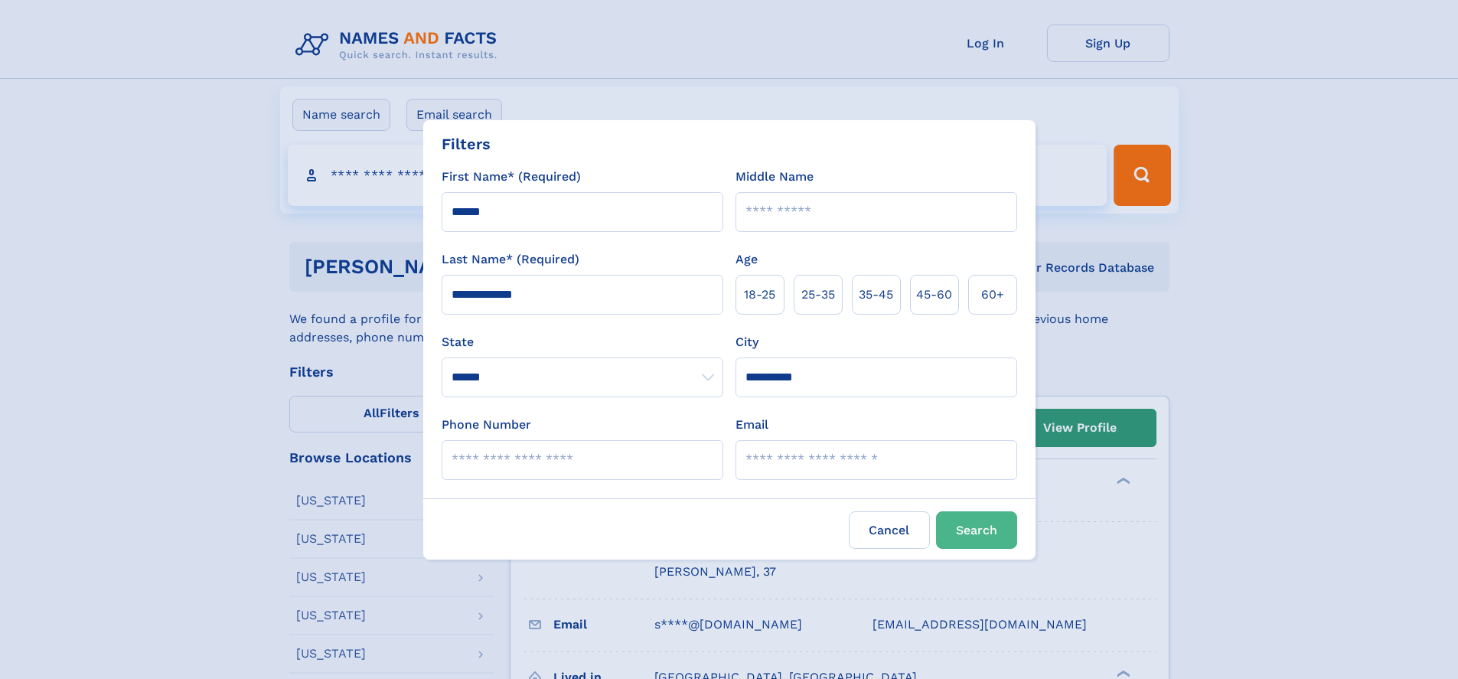  What do you see at coordinates (751, 425) in the screenshot?
I see `label: Email` at bounding box center [751, 425].